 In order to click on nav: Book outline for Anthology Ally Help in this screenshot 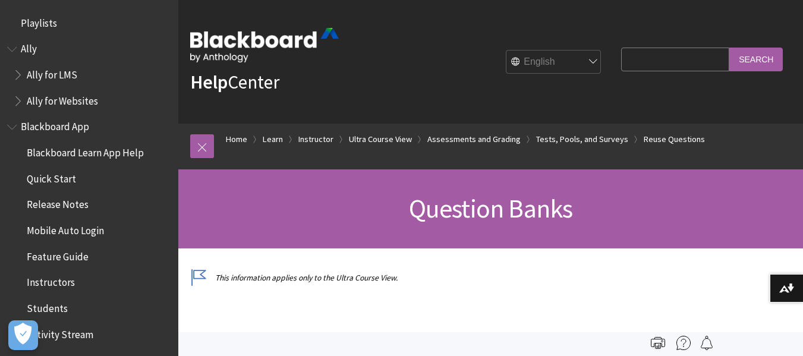, I will do `click(89, 75)`.